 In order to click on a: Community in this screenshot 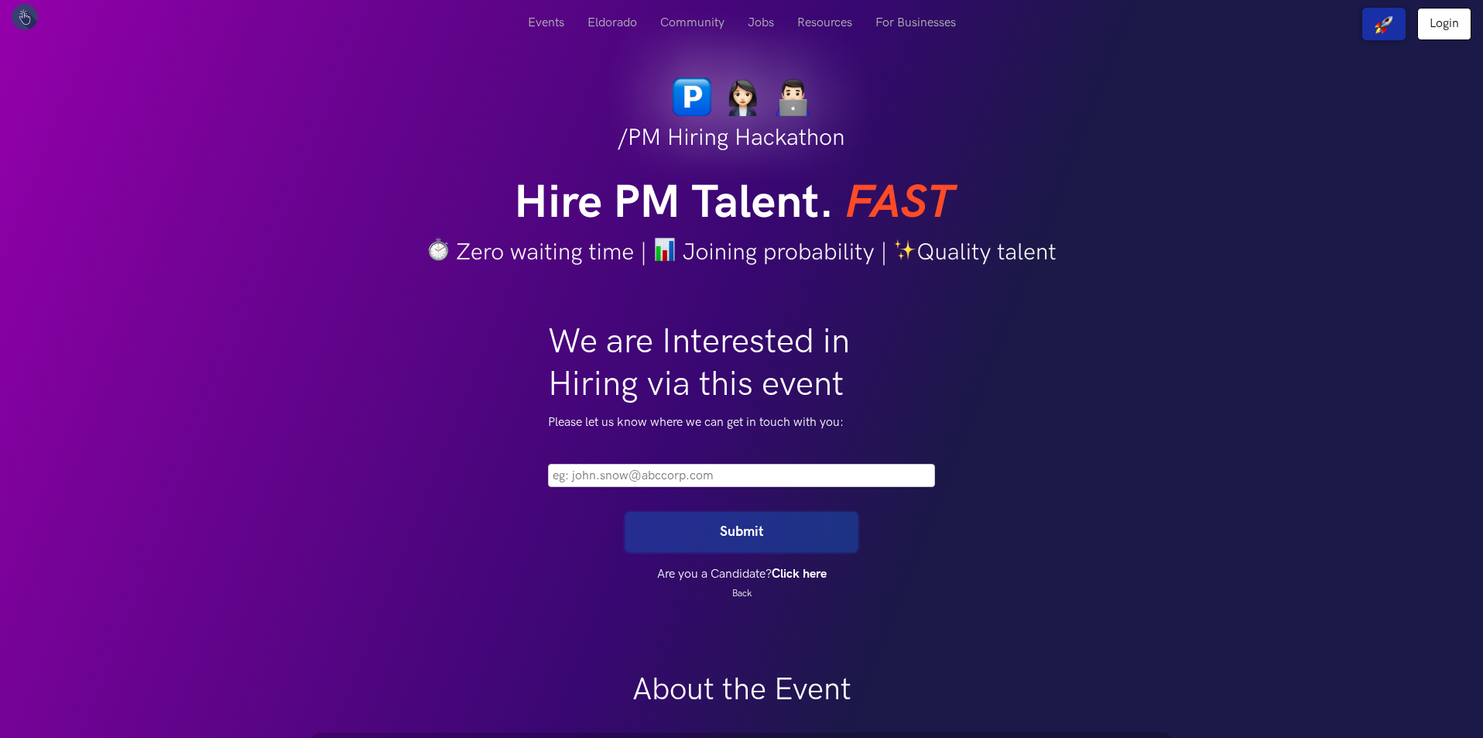, I will do `click(692, 22)`.